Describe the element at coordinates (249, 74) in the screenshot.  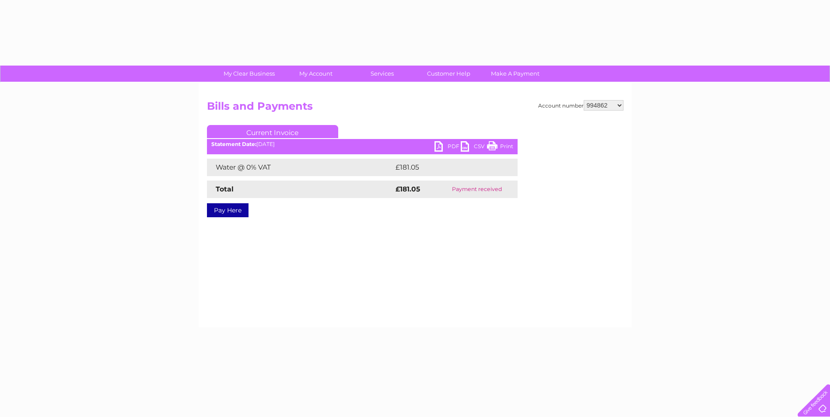
I see `a: My Clear Business` at that location.